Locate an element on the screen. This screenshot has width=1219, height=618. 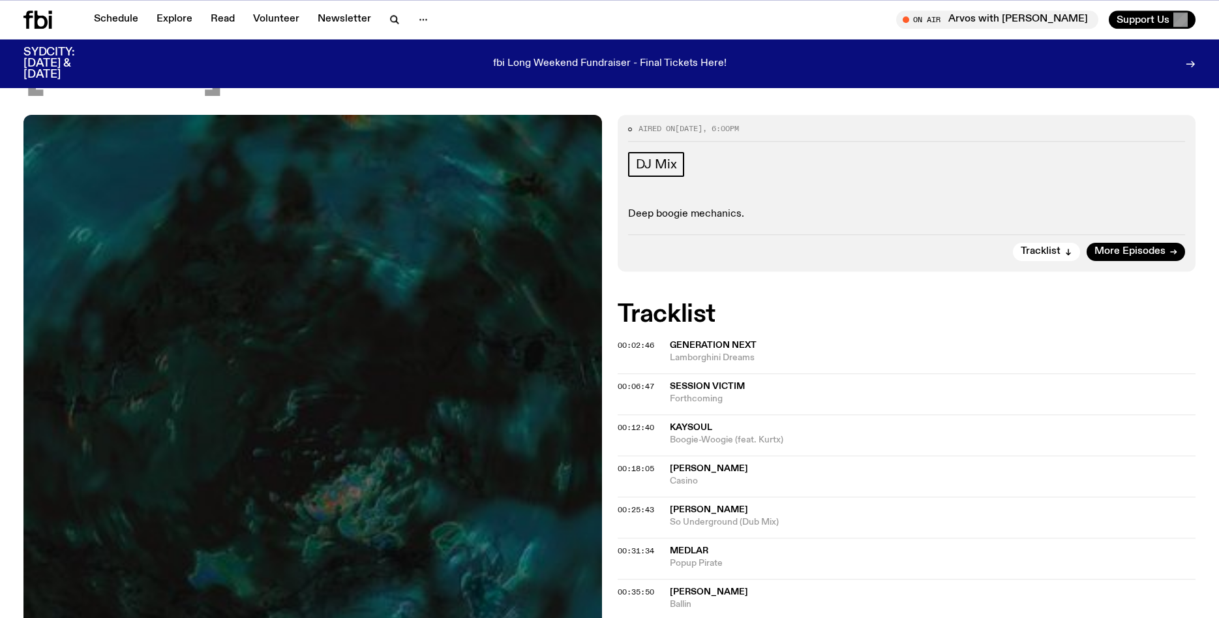
span: 00:12:40 is located at coordinates (636, 427).